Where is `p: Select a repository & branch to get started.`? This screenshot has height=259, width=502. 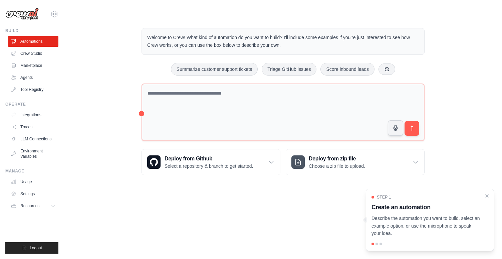 p: Select a repository & branch to get started. is located at coordinates (209, 166).